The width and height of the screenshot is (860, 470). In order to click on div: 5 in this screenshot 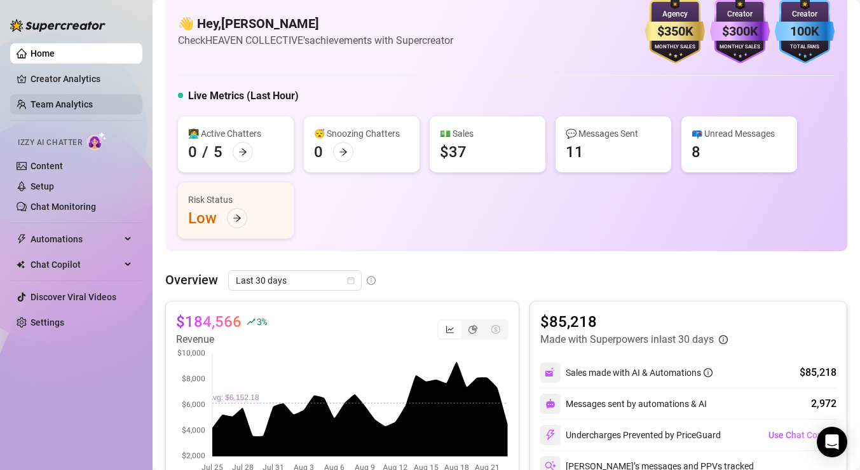, I will do `click(218, 152)`.